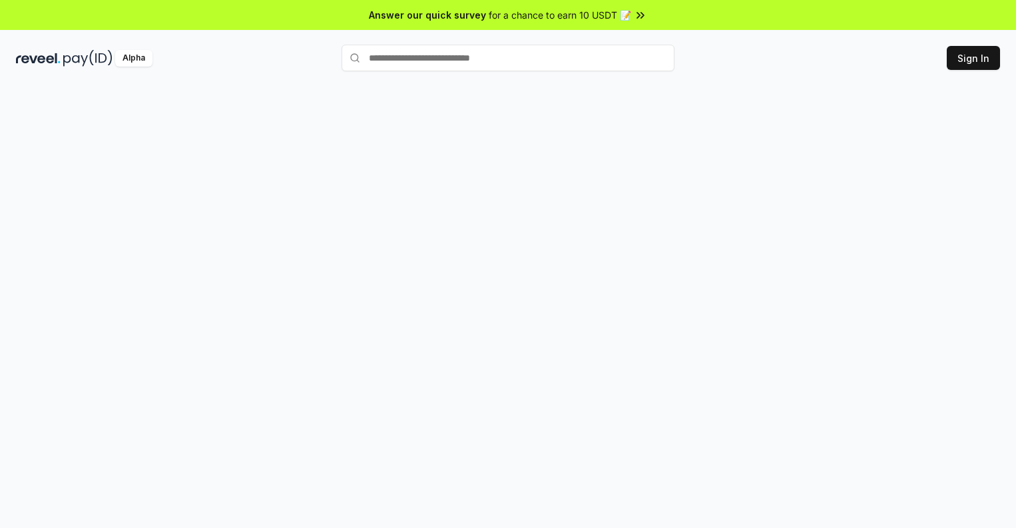  Describe the element at coordinates (427, 15) in the screenshot. I see `span: Answer our quick survey` at that location.